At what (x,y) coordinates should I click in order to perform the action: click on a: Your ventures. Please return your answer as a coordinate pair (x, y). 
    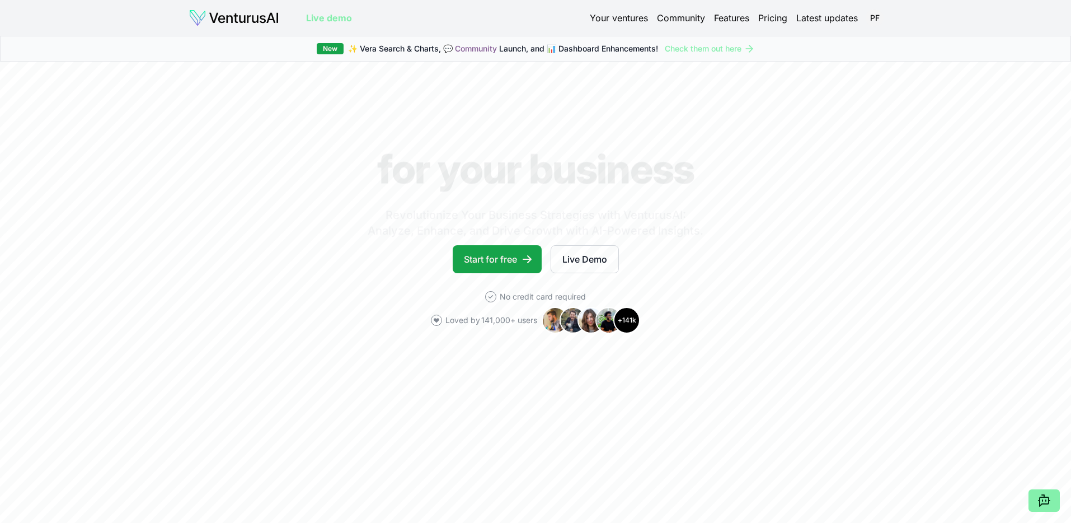
    Looking at the image, I should click on (619, 18).